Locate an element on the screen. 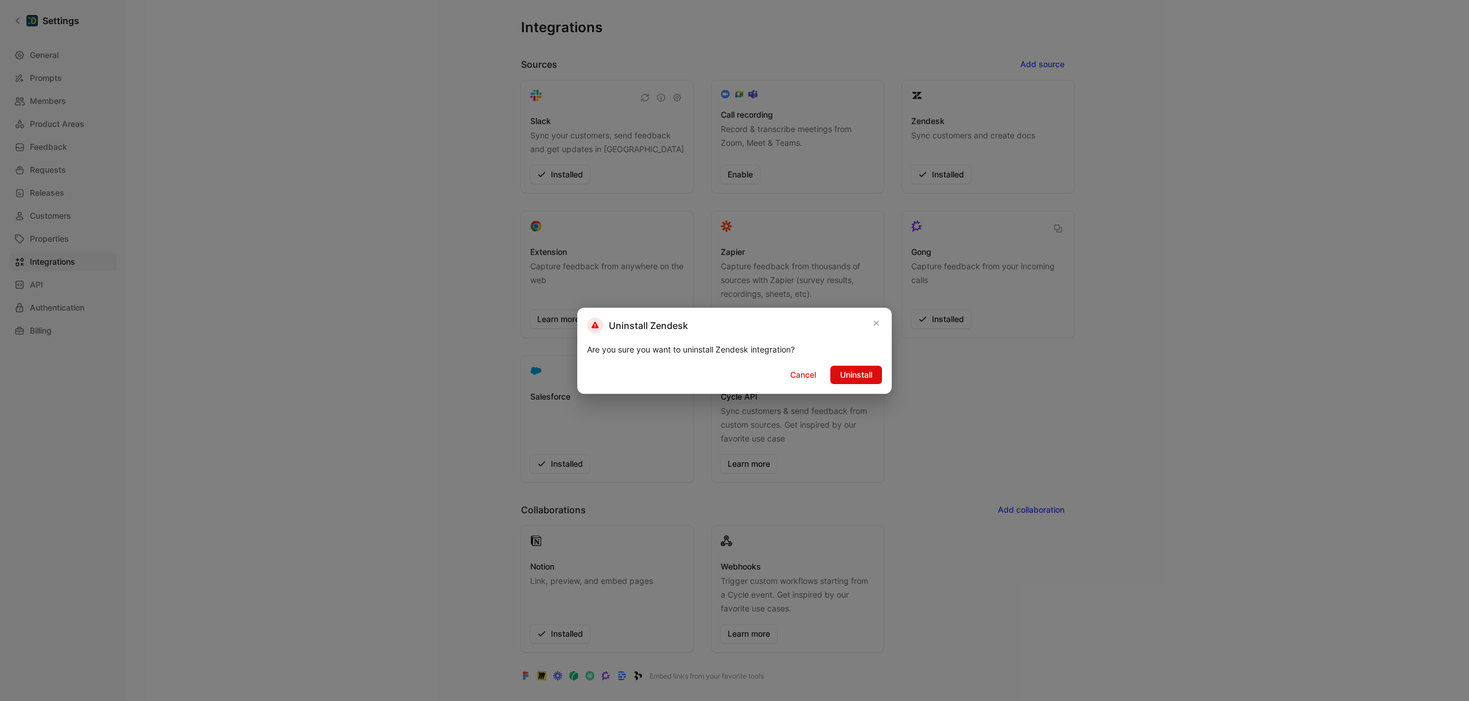 This screenshot has width=1469, height=701. p: Are you sure you want to uninstall Zendesk integration? is located at coordinates (735, 349).